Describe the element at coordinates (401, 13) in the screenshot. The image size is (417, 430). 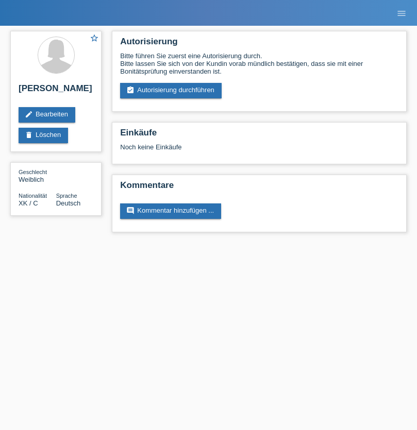
I see `a: menu` at that location.